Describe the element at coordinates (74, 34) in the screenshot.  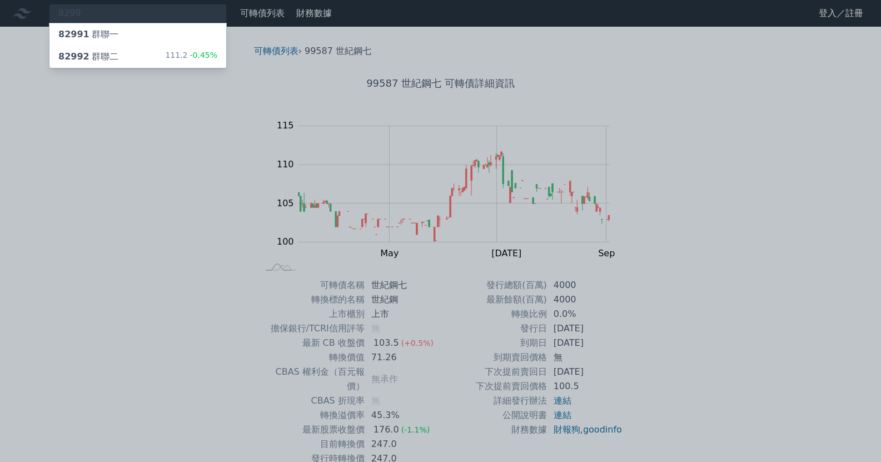
I see `span: 82991` at that location.